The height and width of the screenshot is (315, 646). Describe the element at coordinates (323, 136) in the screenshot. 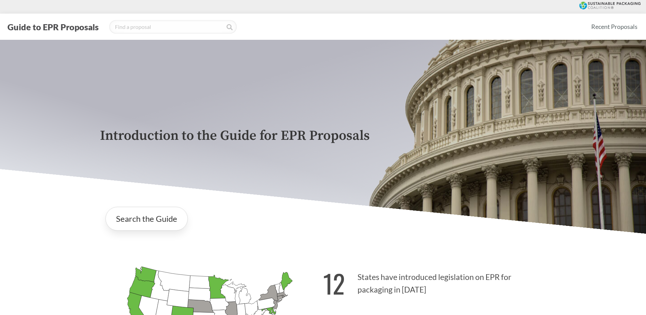

I see `p: Introduction to the Guide for EPR Proposals` at that location.